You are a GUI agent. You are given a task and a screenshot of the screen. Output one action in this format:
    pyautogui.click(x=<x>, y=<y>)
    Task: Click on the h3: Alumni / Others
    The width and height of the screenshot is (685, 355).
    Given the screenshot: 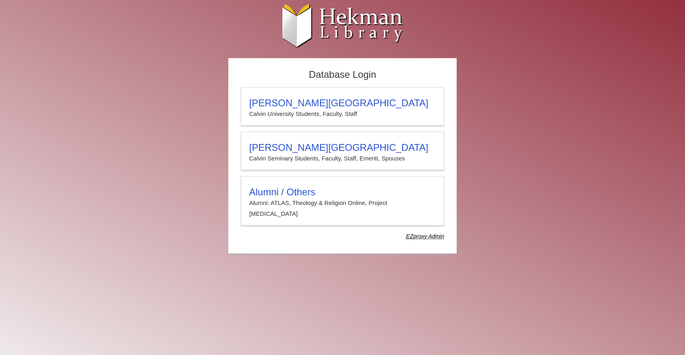 What is the action you would take?
    pyautogui.click(x=343, y=192)
    